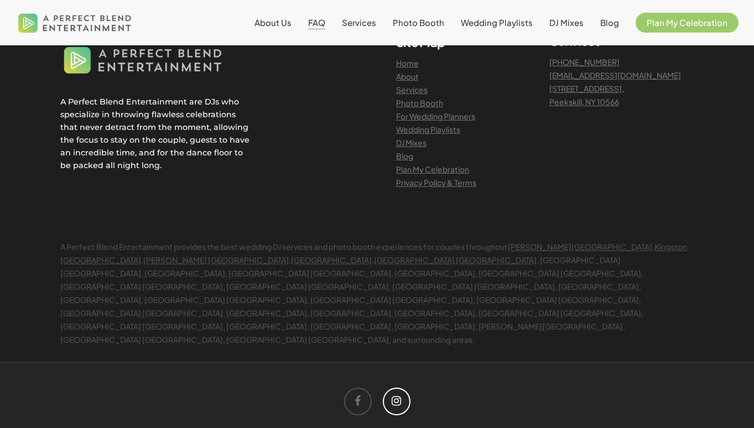  I want to click on span: Blog, so click(610, 22).